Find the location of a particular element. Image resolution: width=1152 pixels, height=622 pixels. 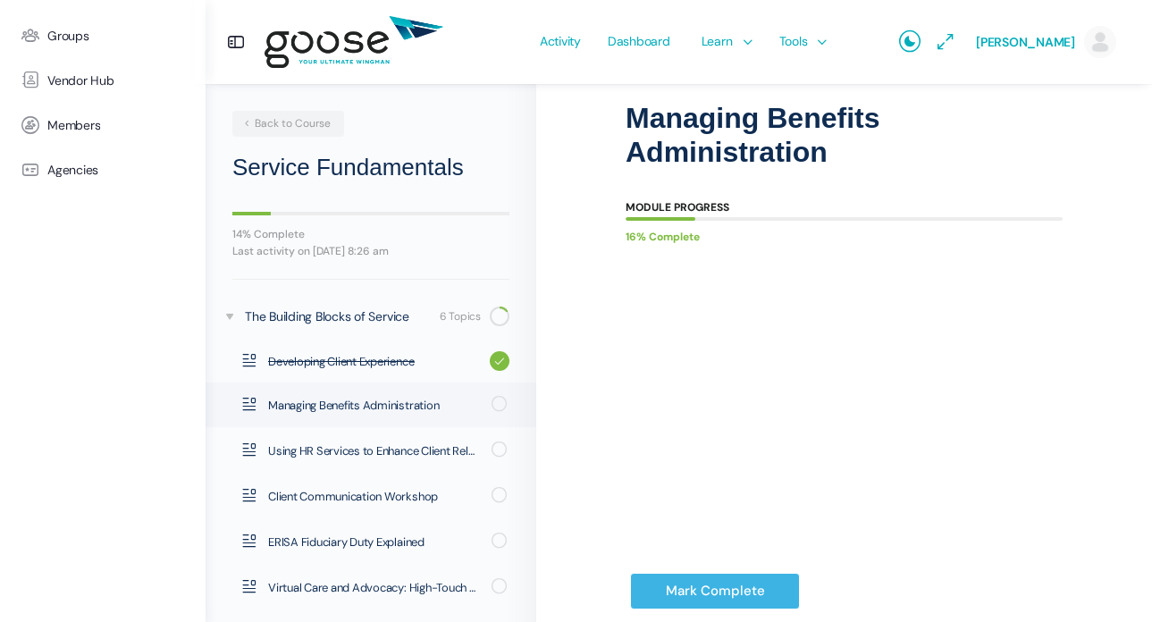

a: Back to Course is located at coordinates (288, 123).